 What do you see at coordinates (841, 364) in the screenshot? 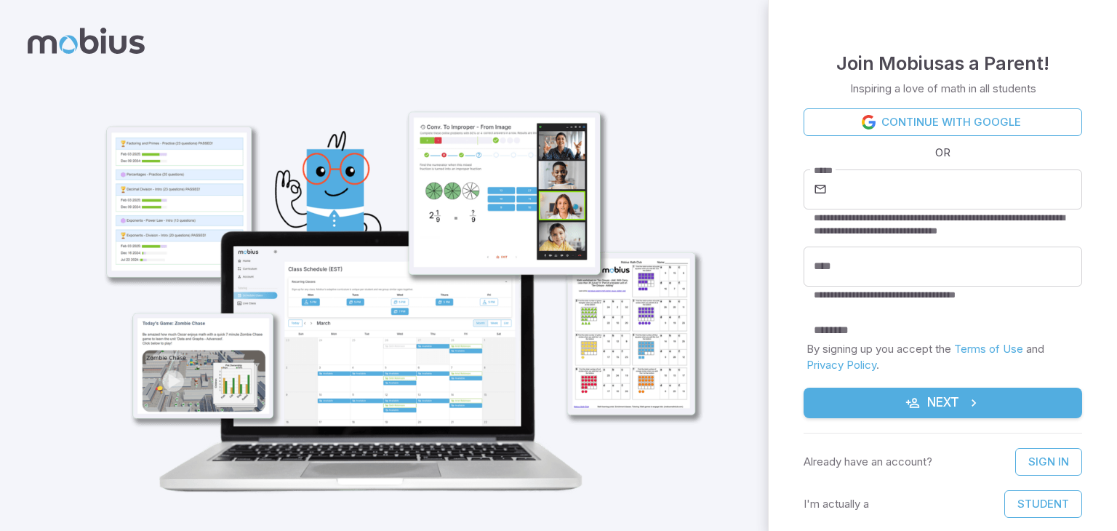
I see `a: Privacy Policy` at bounding box center [841, 364].